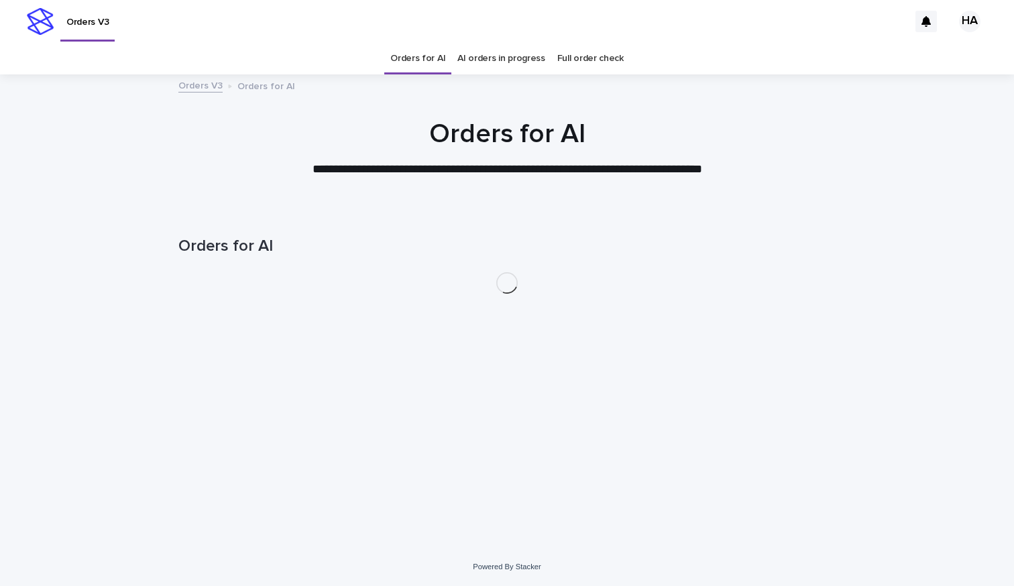 The height and width of the screenshot is (586, 1014). I want to click on a: Orders for AI, so click(418, 58).